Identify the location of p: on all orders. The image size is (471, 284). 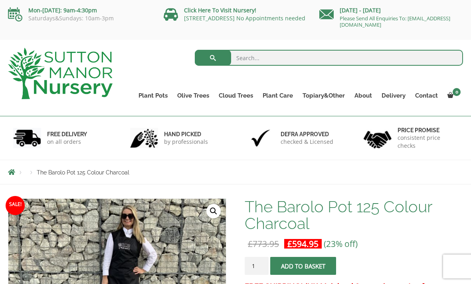
(67, 142).